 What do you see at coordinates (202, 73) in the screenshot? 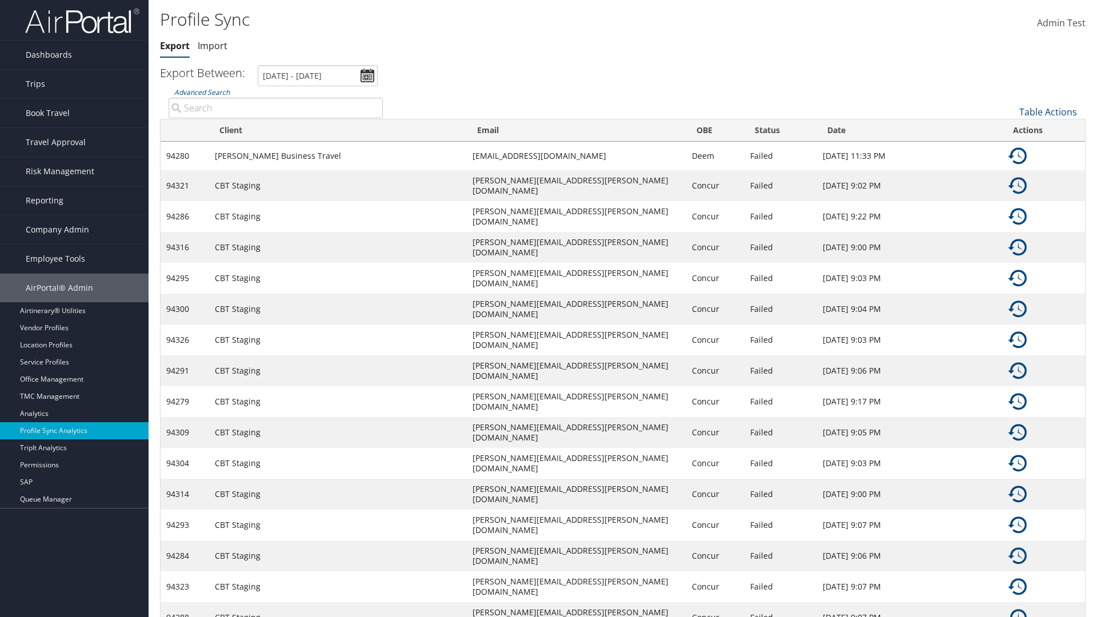
I see `h3: Export Between:` at bounding box center [202, 73].